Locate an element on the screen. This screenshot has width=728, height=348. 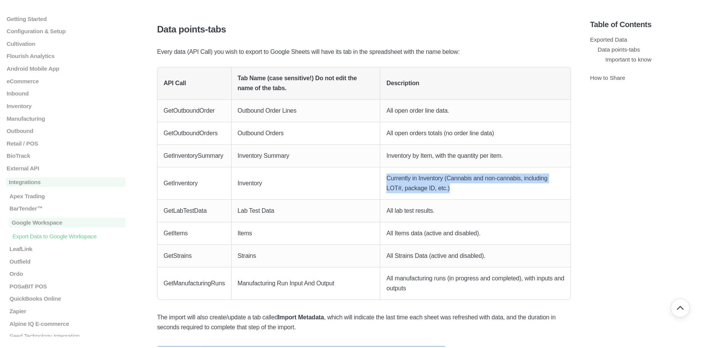
a: QuickBooks Online is located at coordinates (65, 299).